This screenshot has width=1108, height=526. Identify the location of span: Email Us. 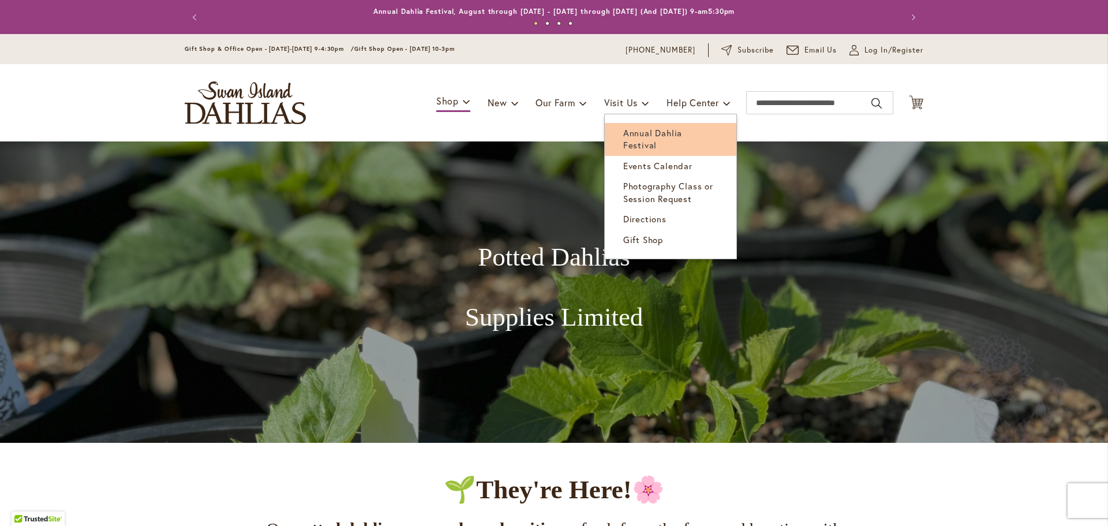
(821, 50).